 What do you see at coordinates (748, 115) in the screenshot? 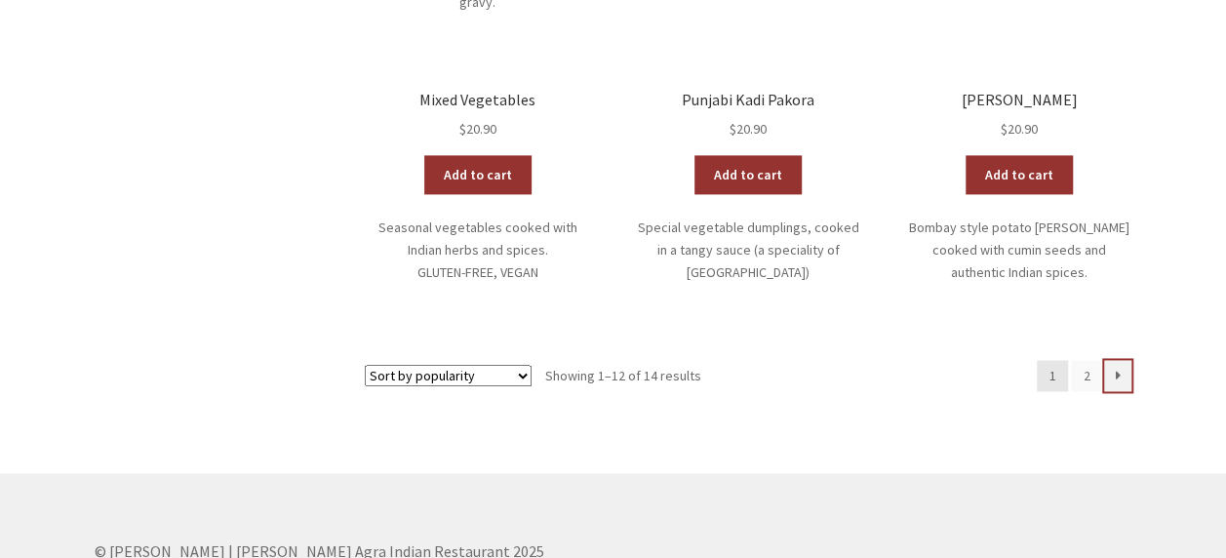
I see `a: Punjabi Kadi Pakora $20.90` at bounding box center [748, 115].